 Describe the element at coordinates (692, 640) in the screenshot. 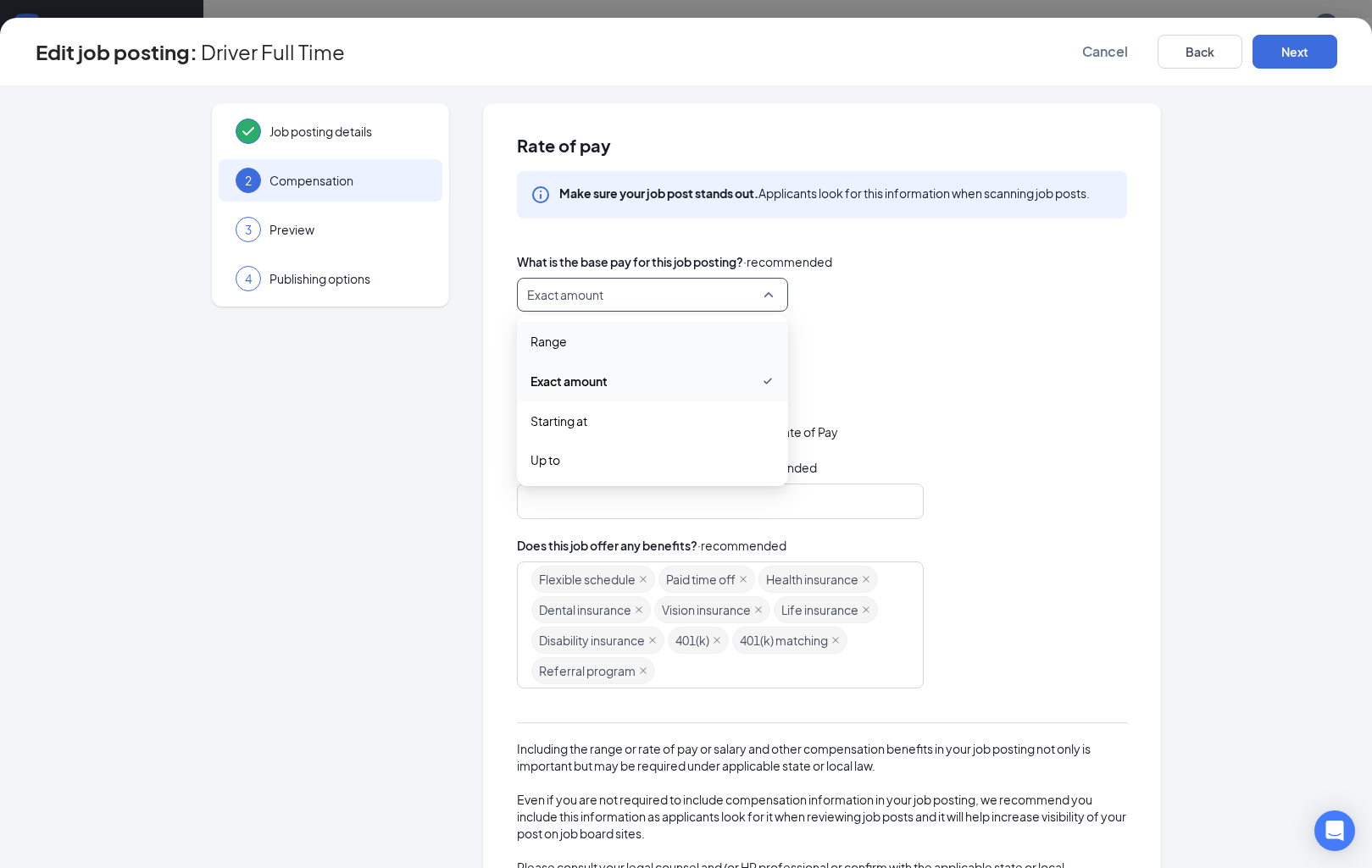

I see `span: 401(k)` at that location.